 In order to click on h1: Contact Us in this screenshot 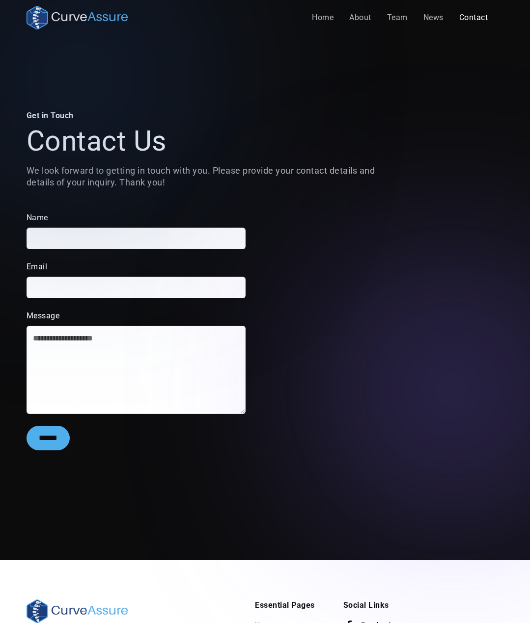, I will do `click(215, 141)`.